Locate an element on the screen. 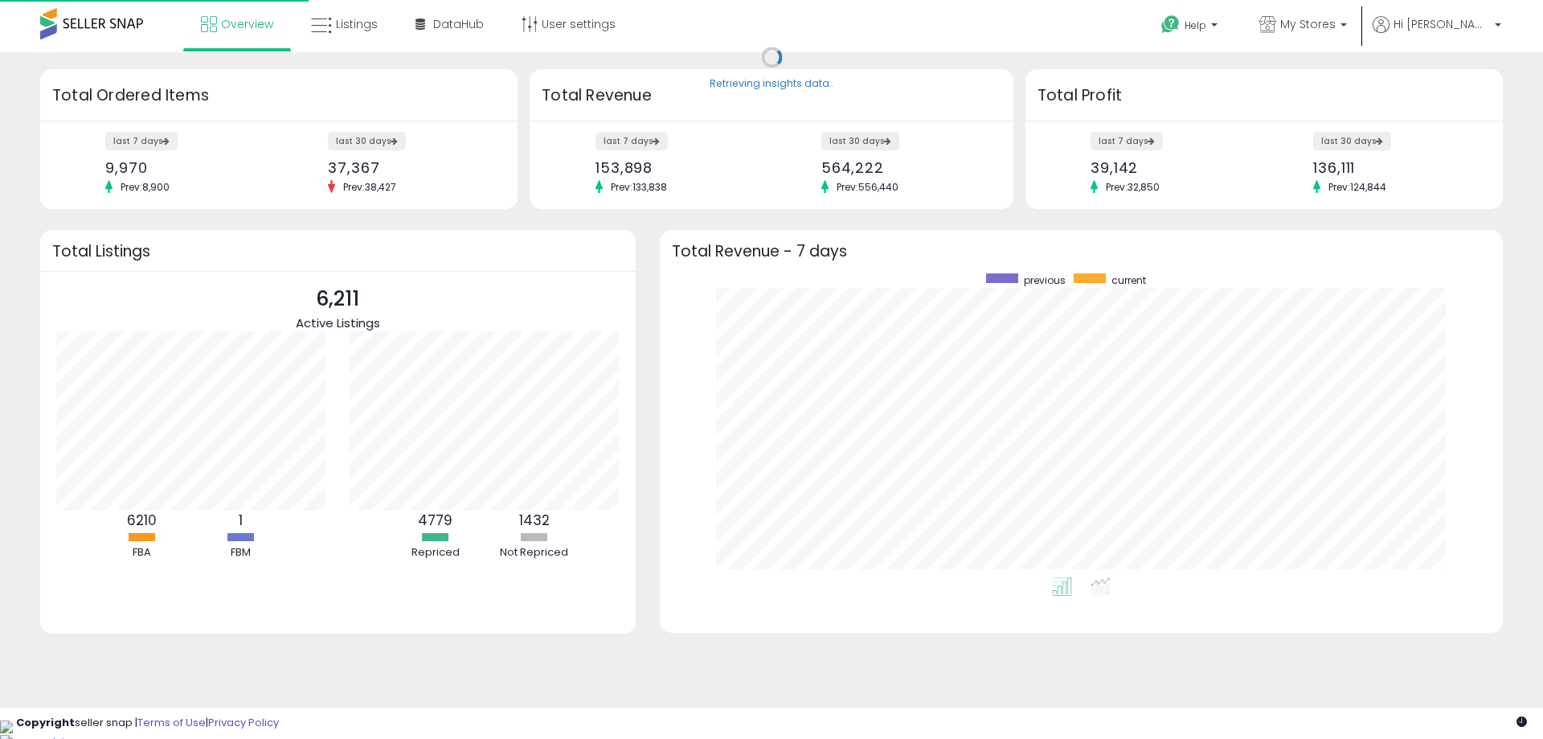  span: Listings is located at coordinates (357, 24).